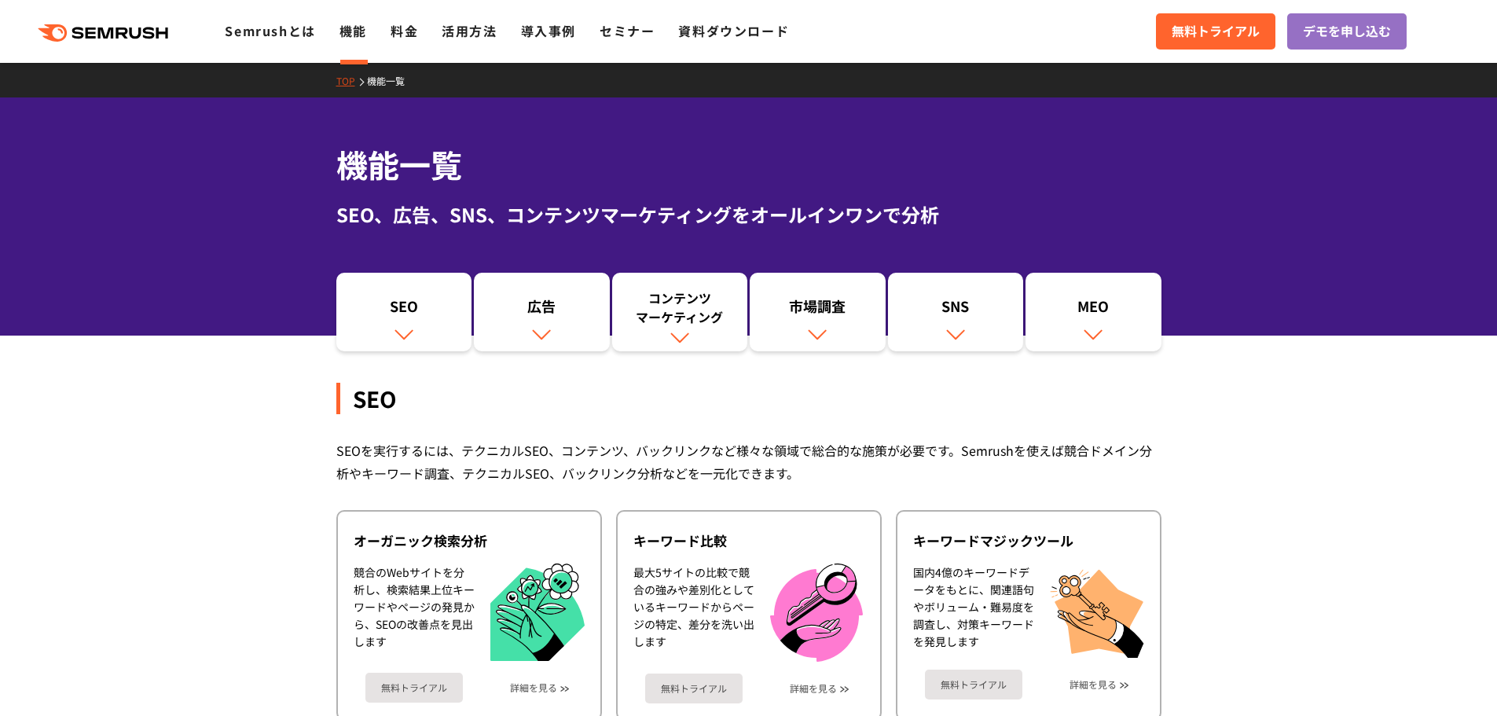  I want to click on a: 活用方法, so click(469, 31).